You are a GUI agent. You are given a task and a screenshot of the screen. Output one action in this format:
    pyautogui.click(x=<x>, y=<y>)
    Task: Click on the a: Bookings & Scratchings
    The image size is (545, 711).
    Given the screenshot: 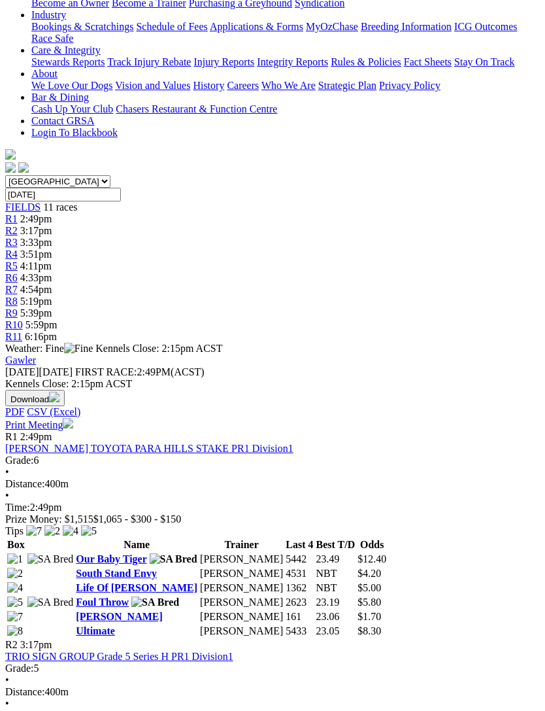 What is the action you would take?
    pyautogui.click(x=82, y=26)
    